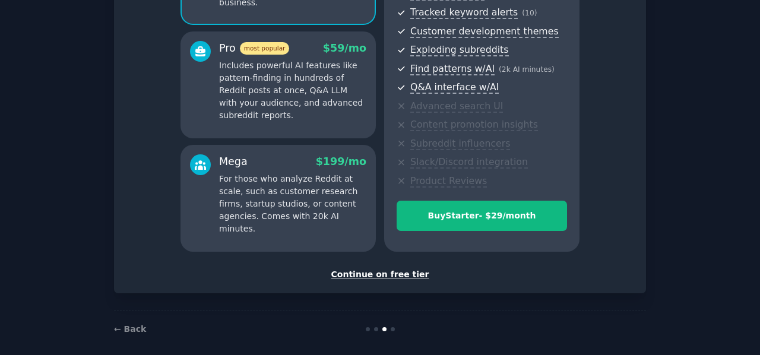 The width and height of the screenshot is (760, 355). I want to click on div: Continue on free tier, so click(380, 274).